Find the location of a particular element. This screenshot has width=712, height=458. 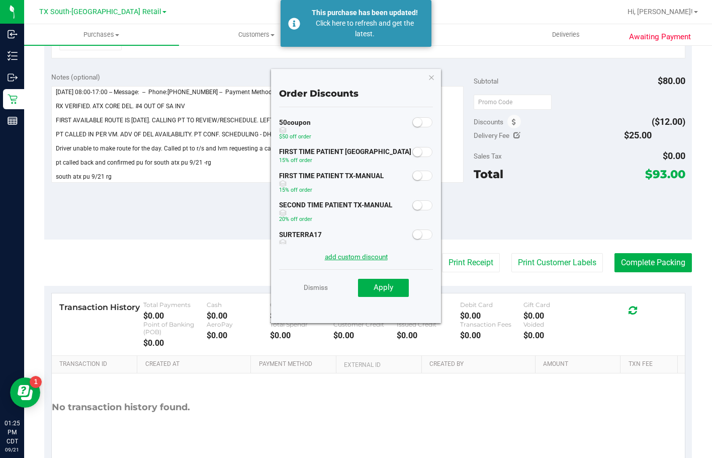

div: AeroPay is located at coordinates (238, 324).